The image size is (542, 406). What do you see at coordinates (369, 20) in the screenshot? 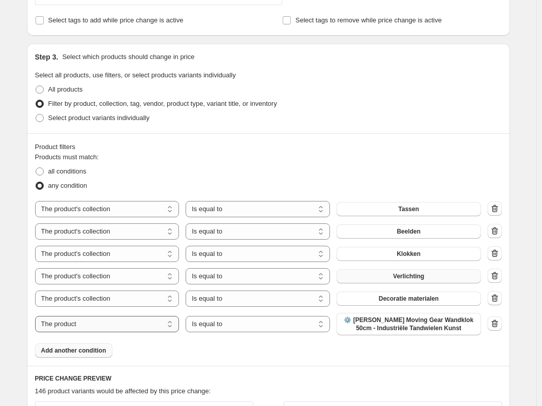
I see `span: Select tags to remove while price change is active` at bounding box center [369, 20].